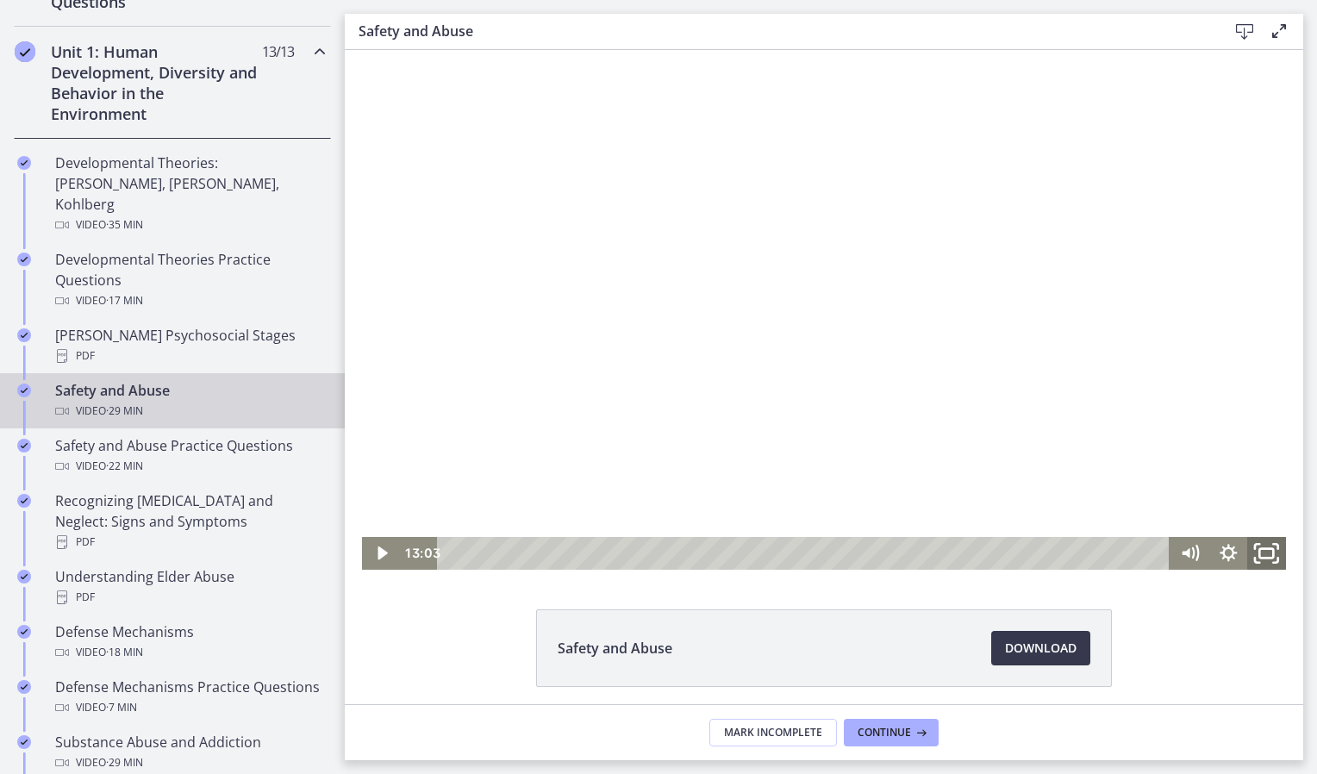 This screenshot has height=774, width=1317. Describe the element at coordinates (891, 732) in the screenshot. I see `button: Continue` at that location.